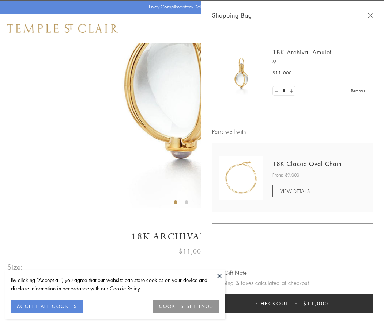 The image size is (384, 324). I want to click on a: Set quantity to 0, so click(276, 91).